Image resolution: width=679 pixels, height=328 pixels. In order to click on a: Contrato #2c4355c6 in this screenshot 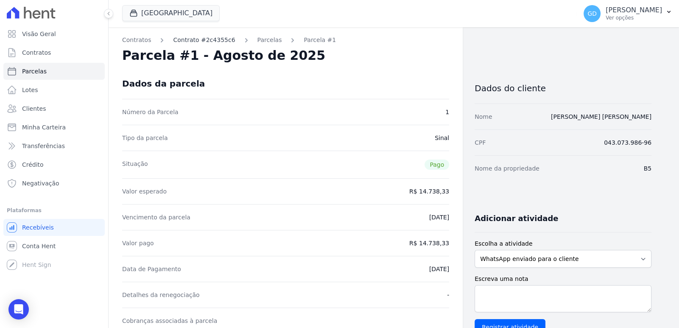, I will do `click(204, 40)`.